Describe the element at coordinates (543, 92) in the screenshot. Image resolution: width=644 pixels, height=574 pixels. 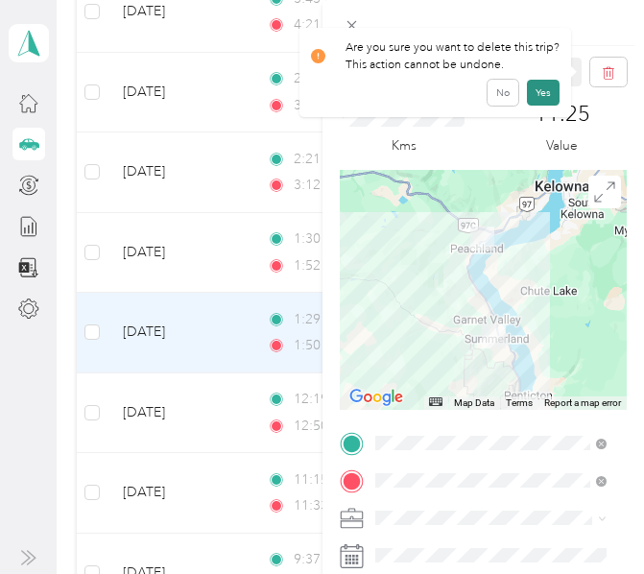
I see `button: Yes` at that location.